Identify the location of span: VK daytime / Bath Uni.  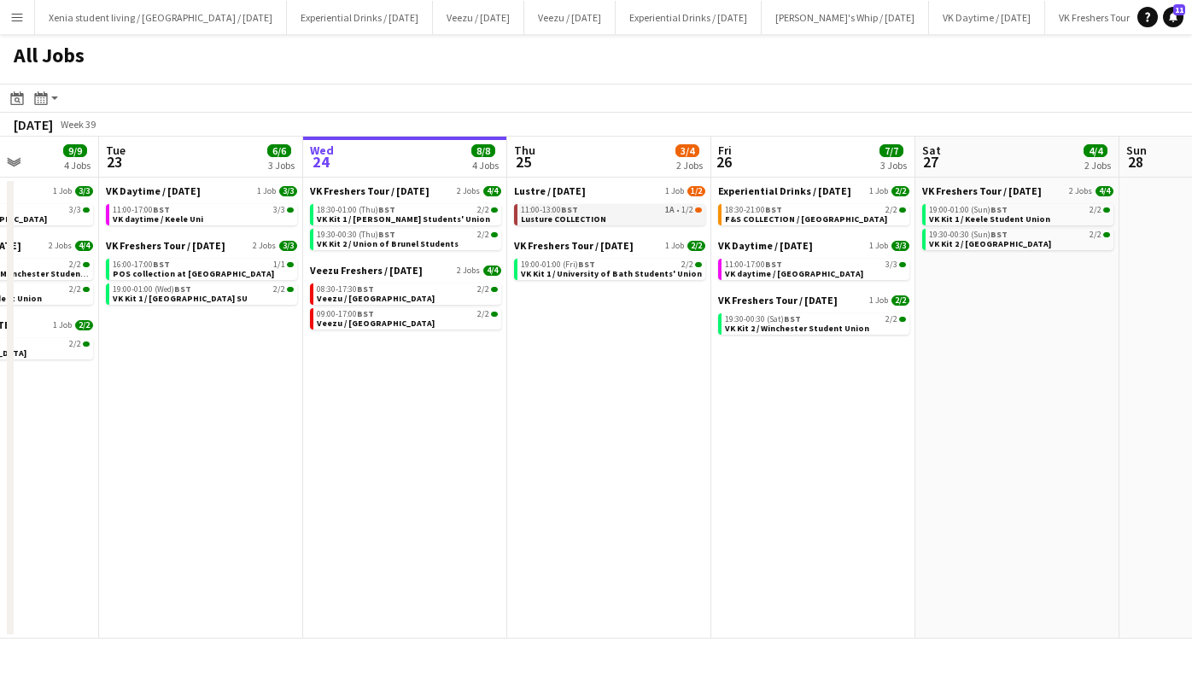
(794, 273).